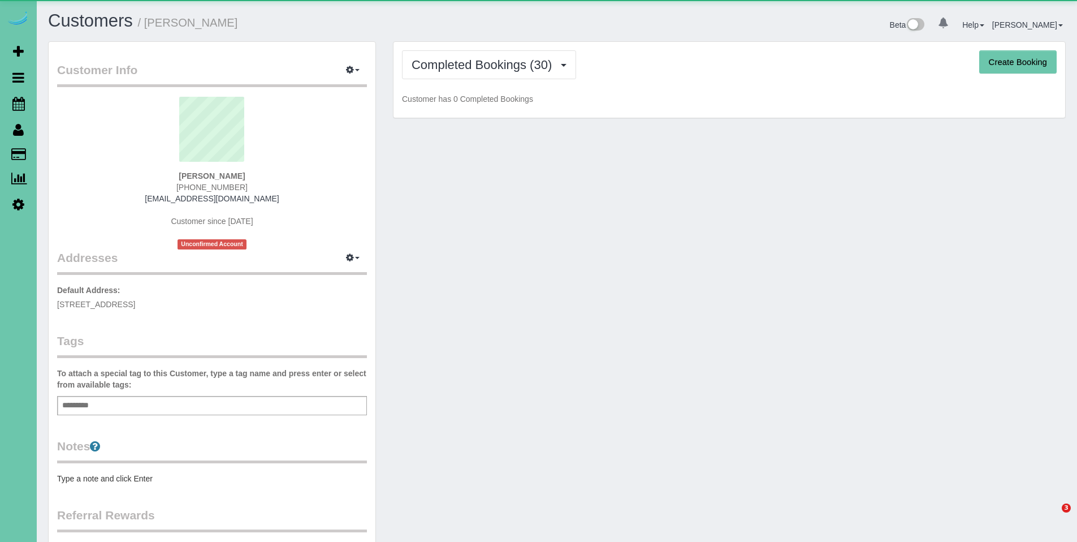  I want to click on a: Help, so click(973, 25).